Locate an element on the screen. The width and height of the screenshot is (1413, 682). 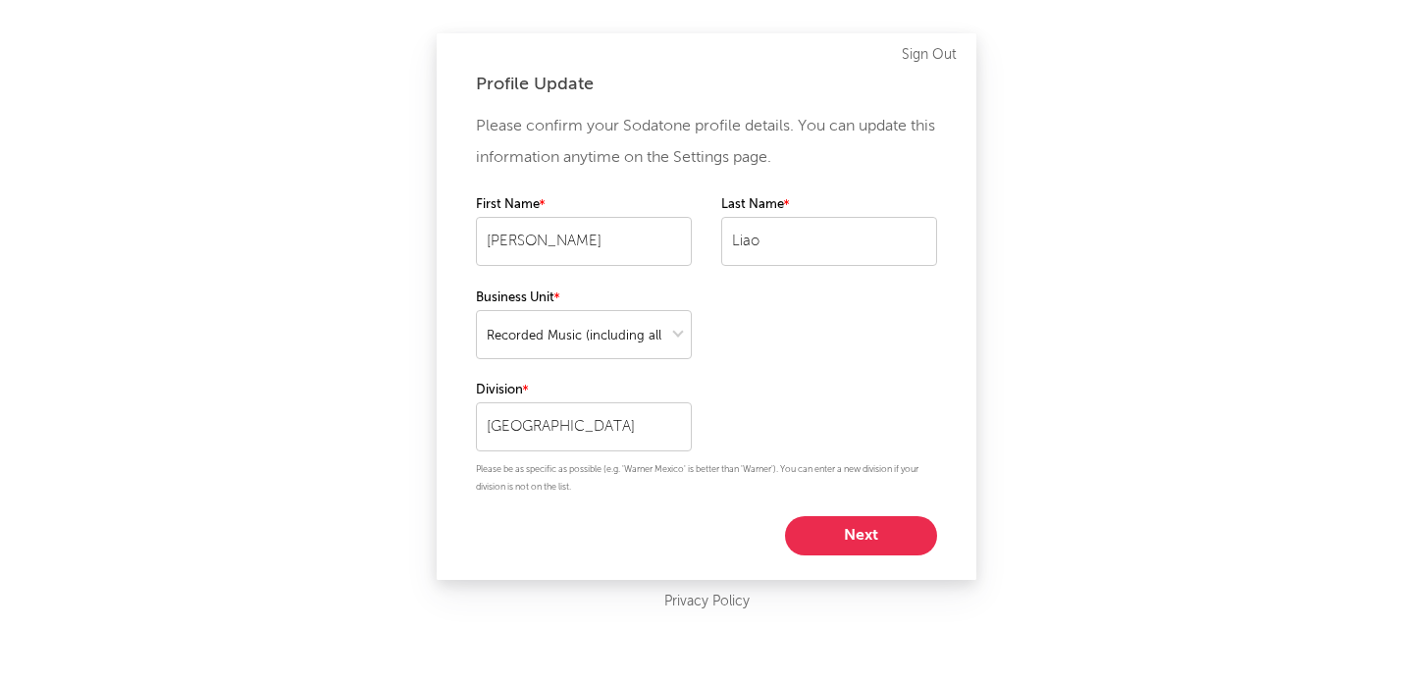
button: Next is located at coordinates (861, 536).